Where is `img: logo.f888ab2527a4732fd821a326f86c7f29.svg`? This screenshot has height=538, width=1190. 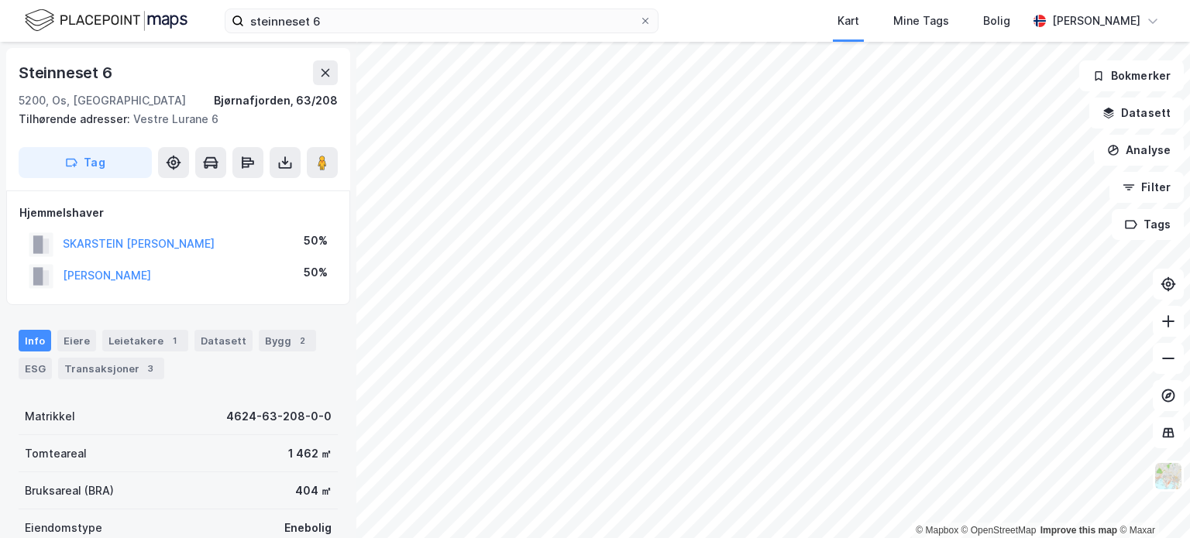
img: logo.f888ab2527a4732fd821a326f86c7f29.svg is located at coordinates (106, 20).